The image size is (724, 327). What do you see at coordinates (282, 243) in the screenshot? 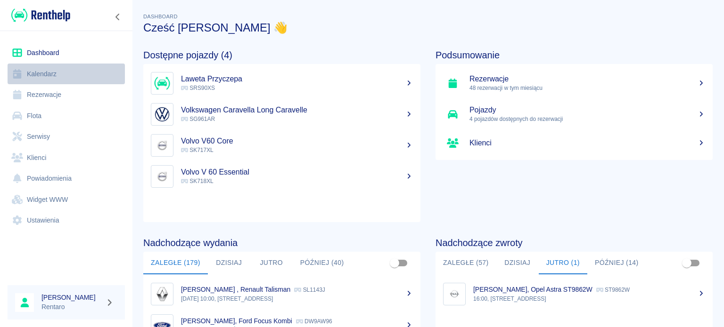
I see `h4: Nadchodzące wydania` at bounding box center [282, 243].